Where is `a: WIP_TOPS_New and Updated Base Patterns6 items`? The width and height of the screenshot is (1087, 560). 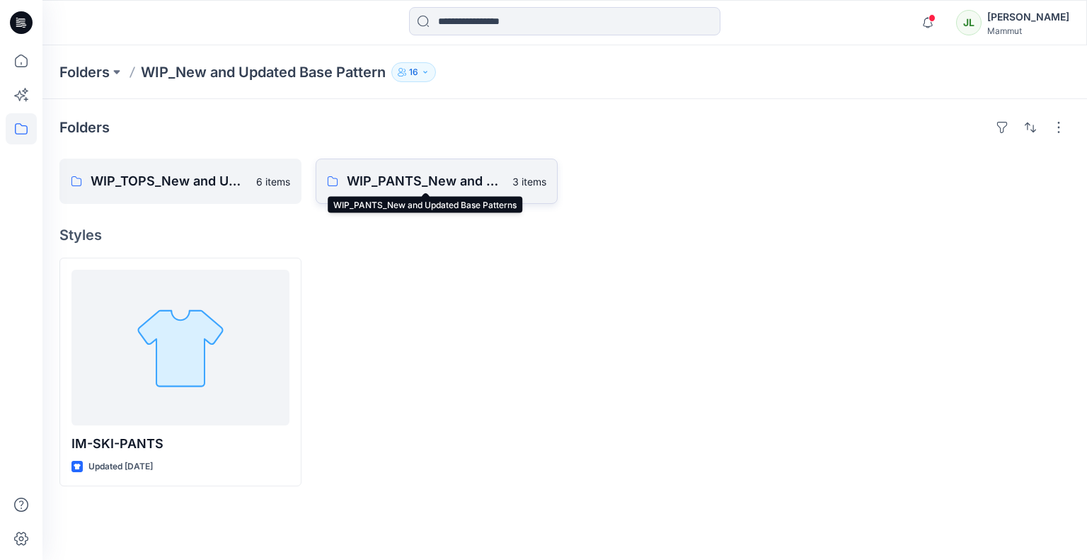 a: WIP_TOPS_New and Updated Base Patterns6 items is located at coordinates (180, 181).